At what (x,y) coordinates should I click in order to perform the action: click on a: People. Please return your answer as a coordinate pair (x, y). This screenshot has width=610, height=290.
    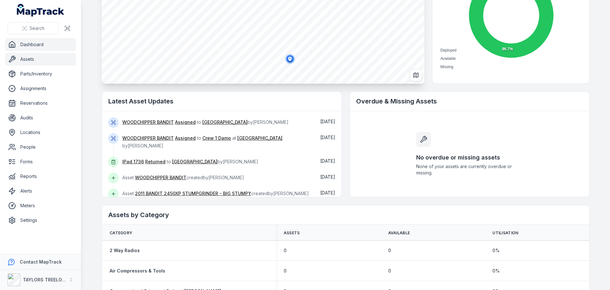
    Looking at the image, I should click on (40, 147).